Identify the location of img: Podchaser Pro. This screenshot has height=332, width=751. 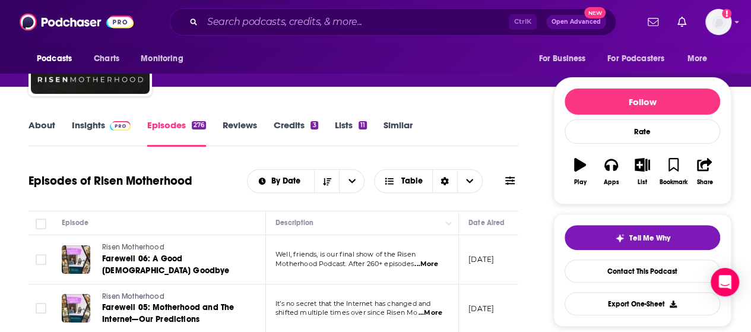
(120, 126).